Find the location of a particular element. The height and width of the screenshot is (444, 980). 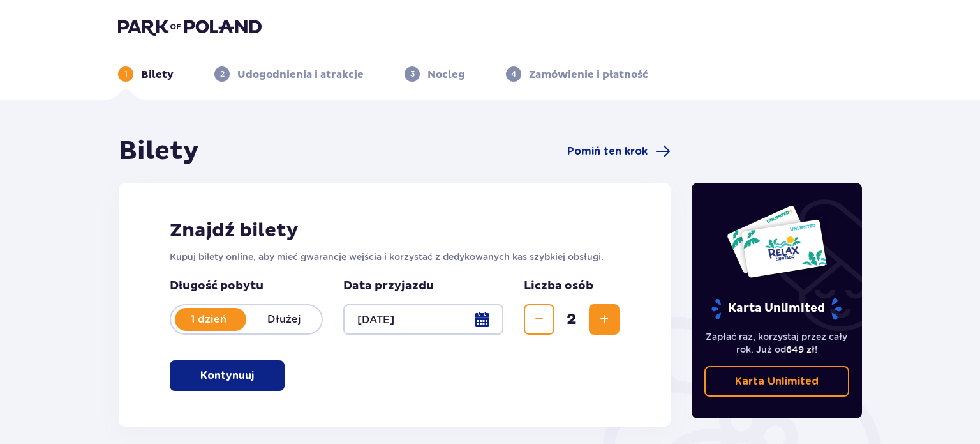

button: Kontynuuj is located at coordinates (227, 375).